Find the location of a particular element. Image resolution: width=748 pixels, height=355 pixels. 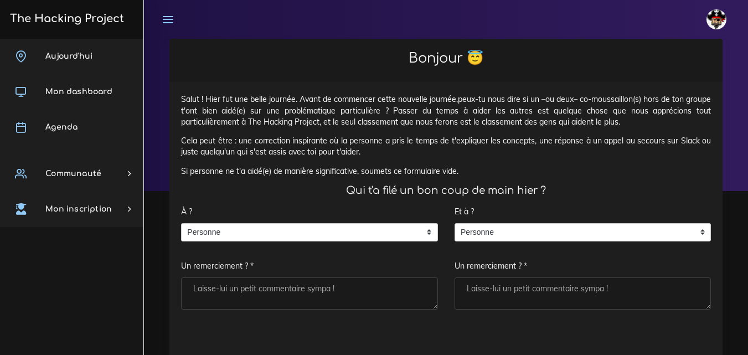

h4: Qui t'a filé un bon coup de main hier ? is located at coordinates (446, 191).